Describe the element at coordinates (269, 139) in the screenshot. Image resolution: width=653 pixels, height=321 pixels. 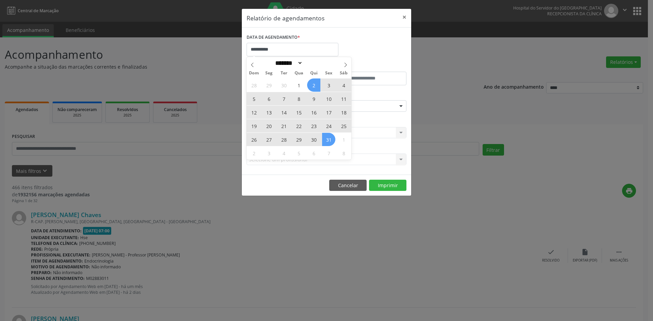
I see `span: Outubro 27, 2025` at that location.